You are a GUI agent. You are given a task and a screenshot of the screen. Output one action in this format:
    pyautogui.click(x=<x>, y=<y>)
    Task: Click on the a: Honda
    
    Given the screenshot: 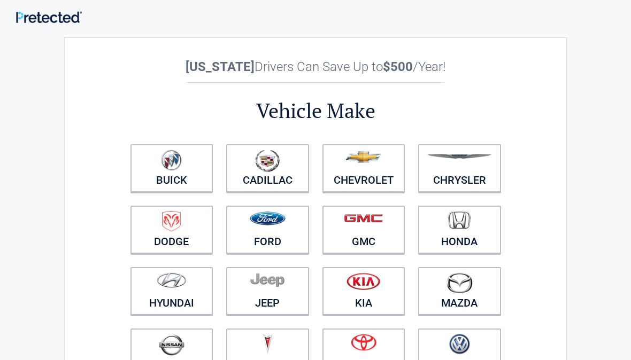 What is the action you would take?
    pyautogui.click(x=459, y=230)
    